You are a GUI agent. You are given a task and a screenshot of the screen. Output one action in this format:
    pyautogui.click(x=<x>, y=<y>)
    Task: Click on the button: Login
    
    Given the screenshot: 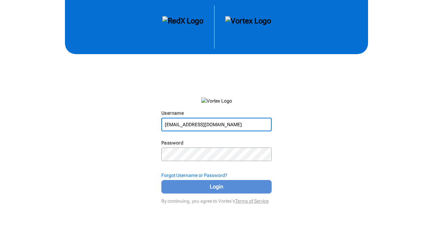 What is the action you would take?
    pyautogui.click(x=216, y=187)
    